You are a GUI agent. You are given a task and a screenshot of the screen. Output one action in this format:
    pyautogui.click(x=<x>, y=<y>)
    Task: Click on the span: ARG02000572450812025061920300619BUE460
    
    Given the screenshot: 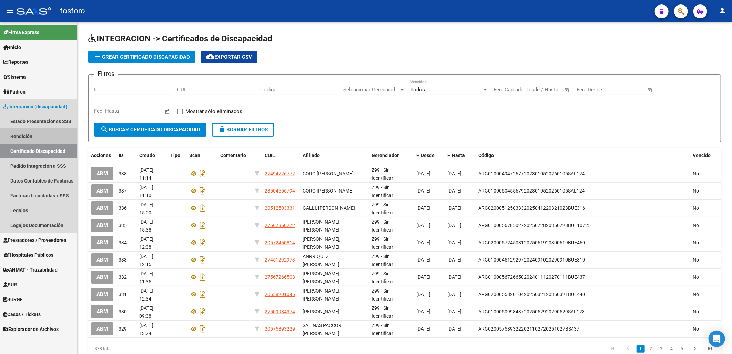 What is the action you would take?
    pyautogui.click(x=532, y=242)
    